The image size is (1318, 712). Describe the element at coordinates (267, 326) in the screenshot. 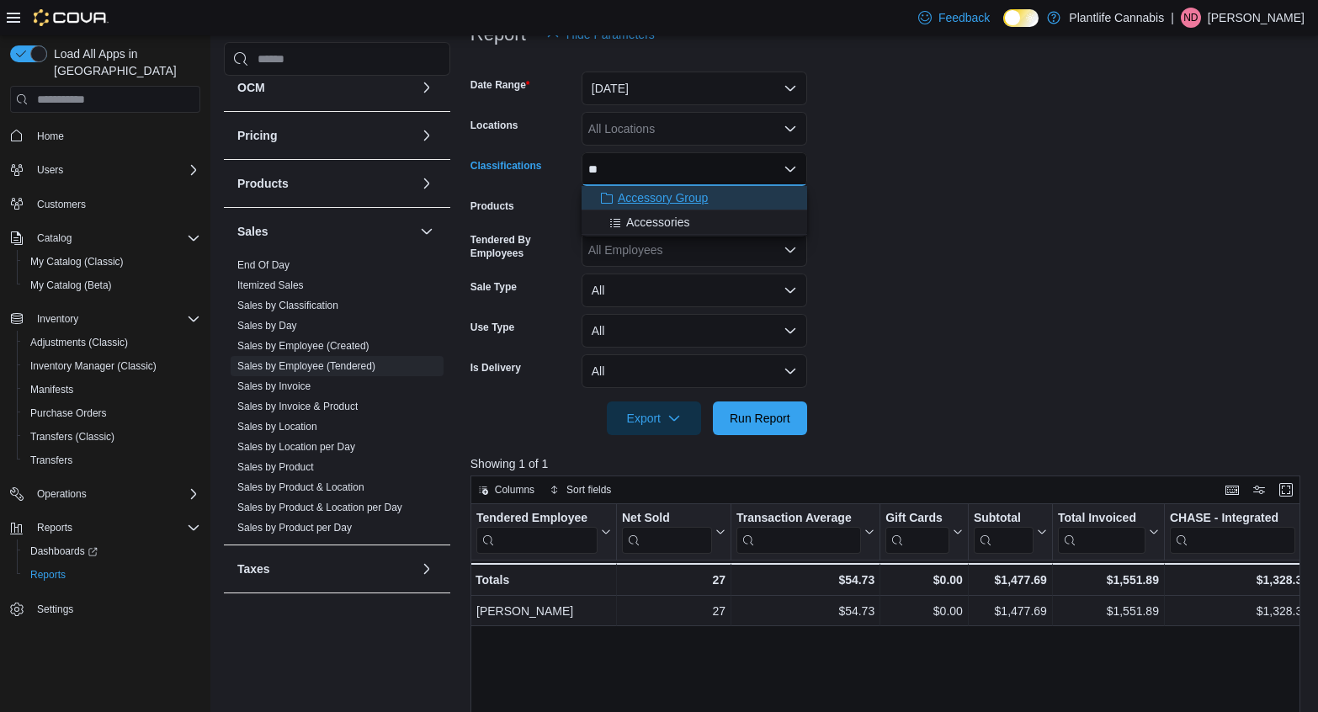

I see `a: Sales by Day` at that location.